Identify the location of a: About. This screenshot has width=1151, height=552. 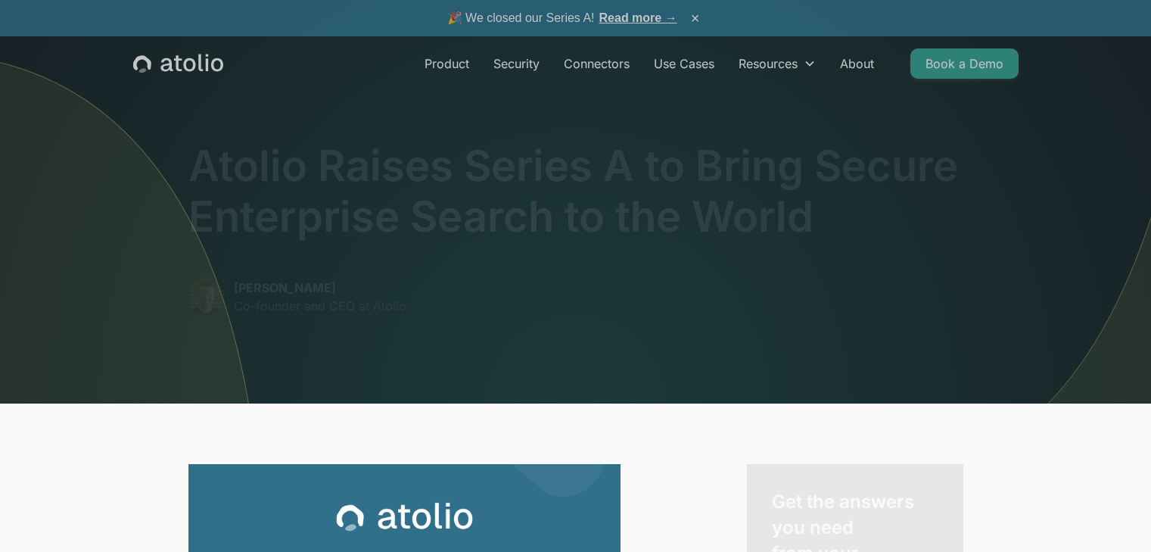
(857, 64).